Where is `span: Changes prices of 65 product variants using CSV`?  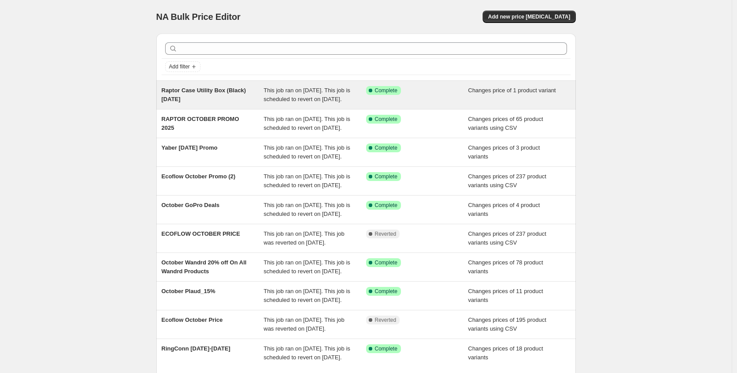 span: Changes prices of 65 product variants using CSV is located at coordinates (505, 123).